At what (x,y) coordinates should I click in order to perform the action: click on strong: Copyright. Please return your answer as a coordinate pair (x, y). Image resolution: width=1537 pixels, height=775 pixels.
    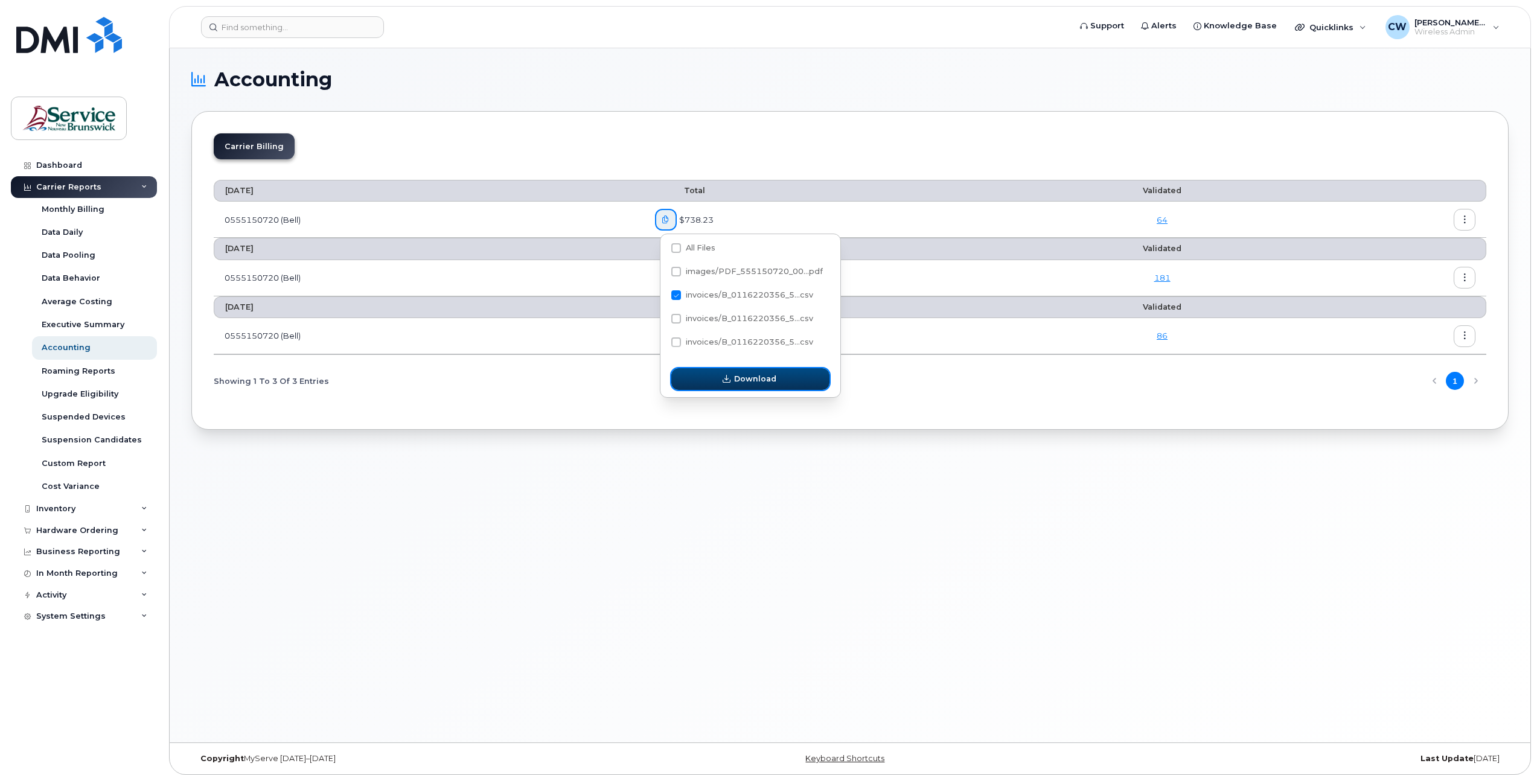
    Looking at the image, I should click on (222, 758).